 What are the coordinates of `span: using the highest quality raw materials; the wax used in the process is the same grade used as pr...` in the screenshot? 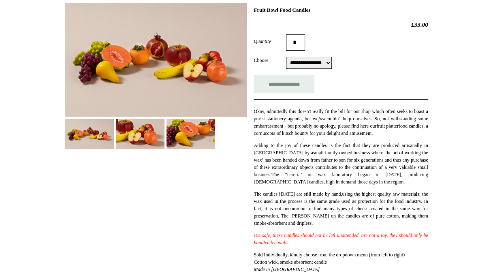 It's located at (341, 209).